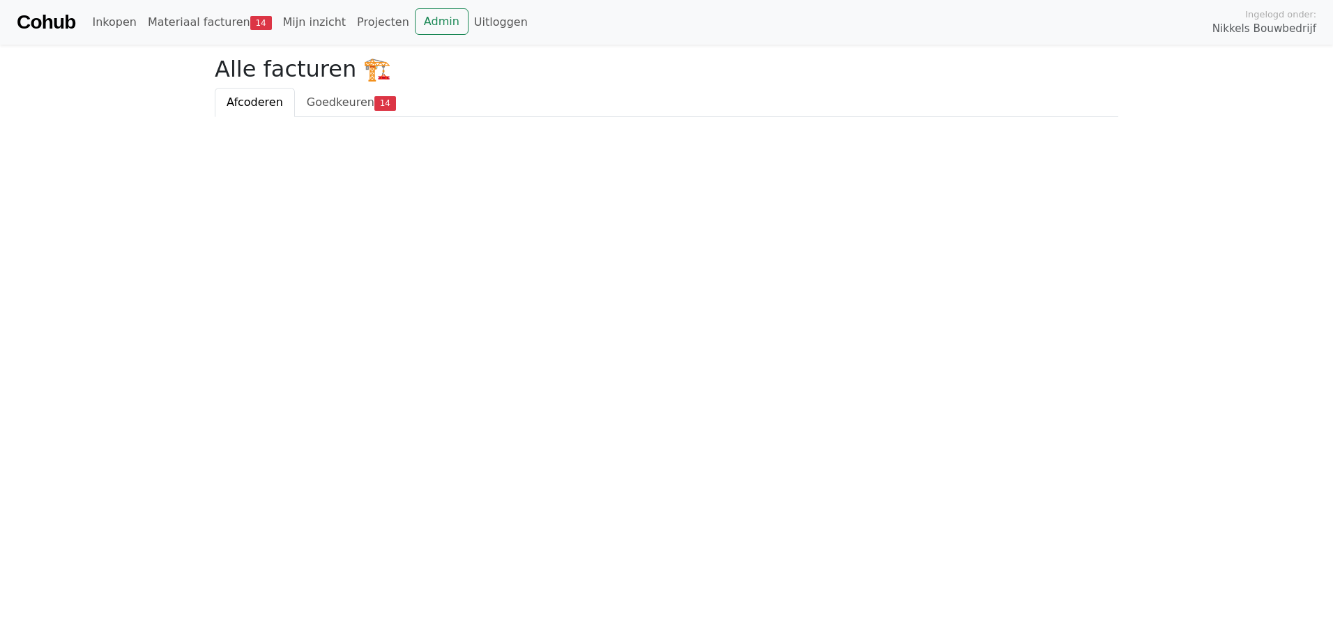 Image resolution: width=1333 pixels, height=644 pixels. Describe the element at coordinates (210, 22) in the screenshot. I see `a: Materiaal facturen14` at that location.